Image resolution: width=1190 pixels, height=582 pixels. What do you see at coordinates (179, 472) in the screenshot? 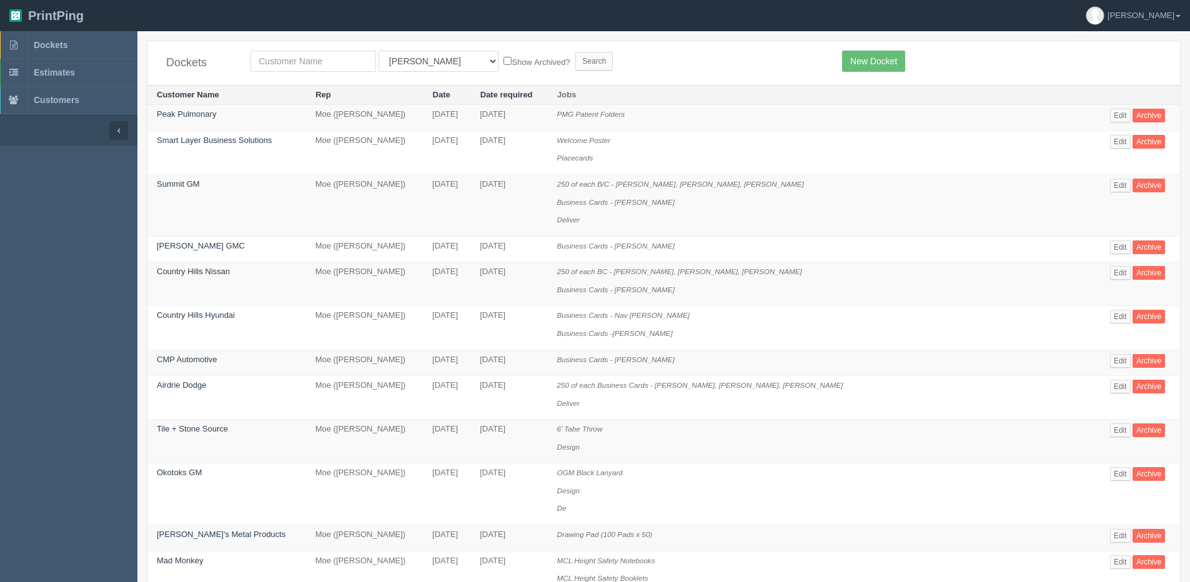
I see `a: Okotoks GM` at bounding box center [179, 472].